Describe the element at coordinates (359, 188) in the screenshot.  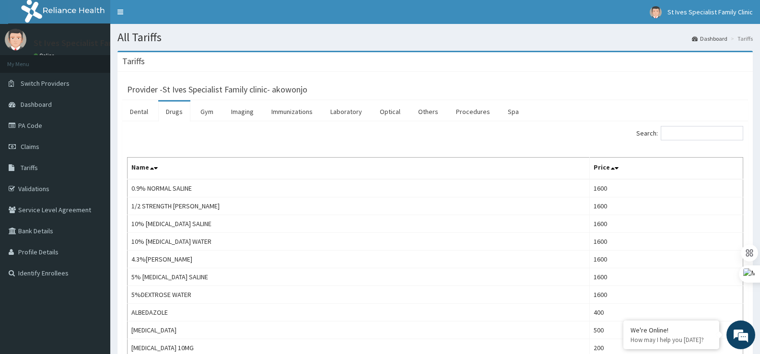
I see `td: 0.9% NORMAL SALINE` at that location.